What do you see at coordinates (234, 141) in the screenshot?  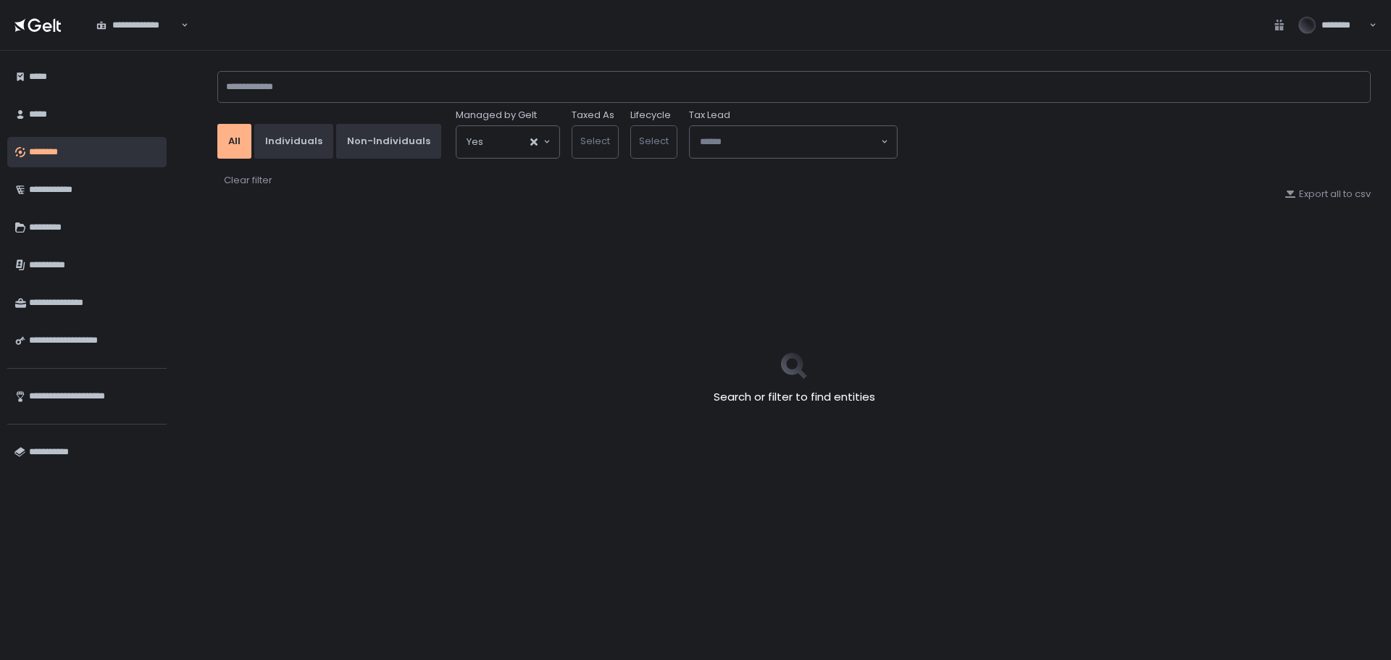 I see `div: All` at bounding box center [234, 141].